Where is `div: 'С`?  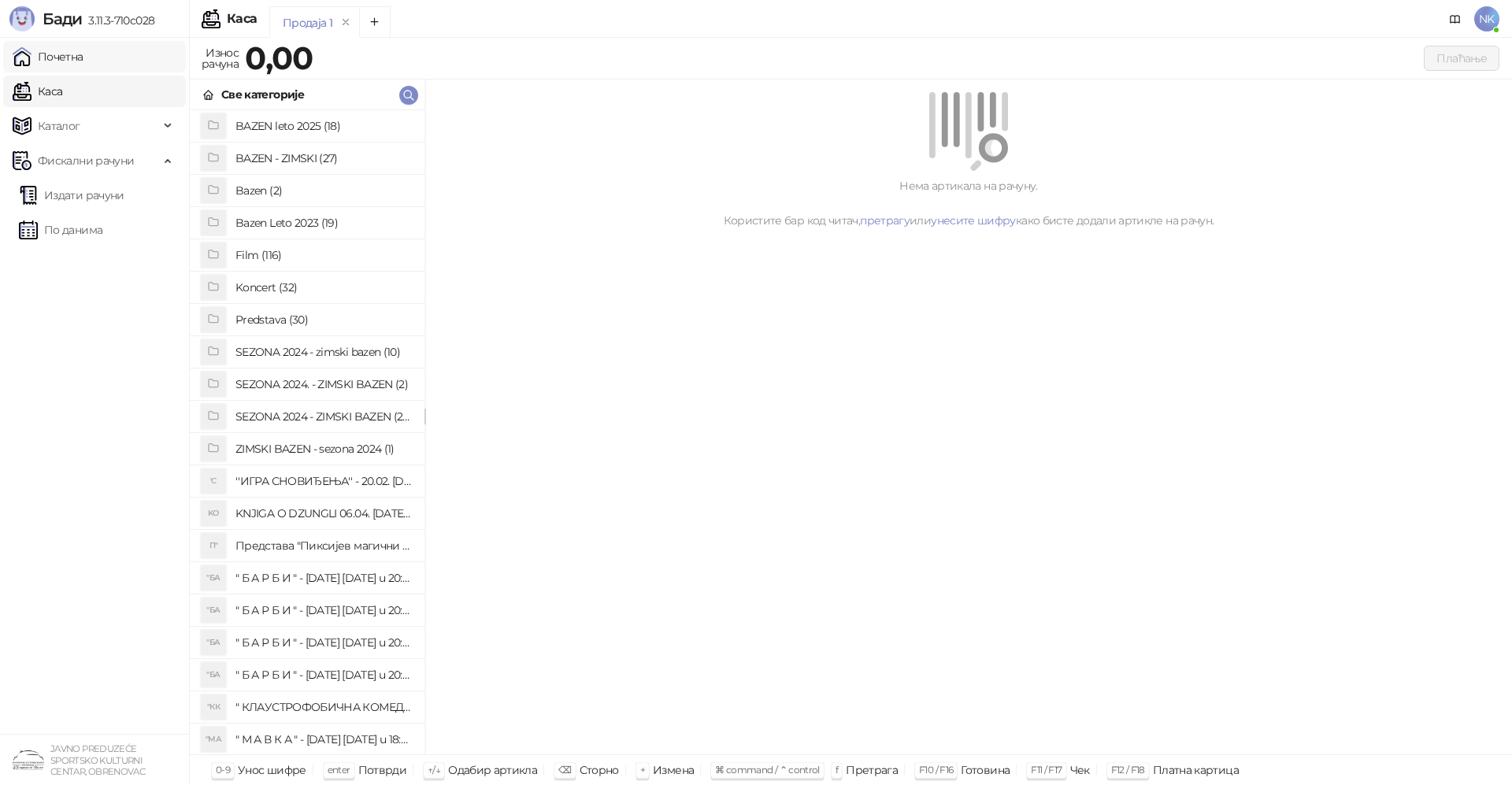 div: 'С is located at coordinates (214, 482).